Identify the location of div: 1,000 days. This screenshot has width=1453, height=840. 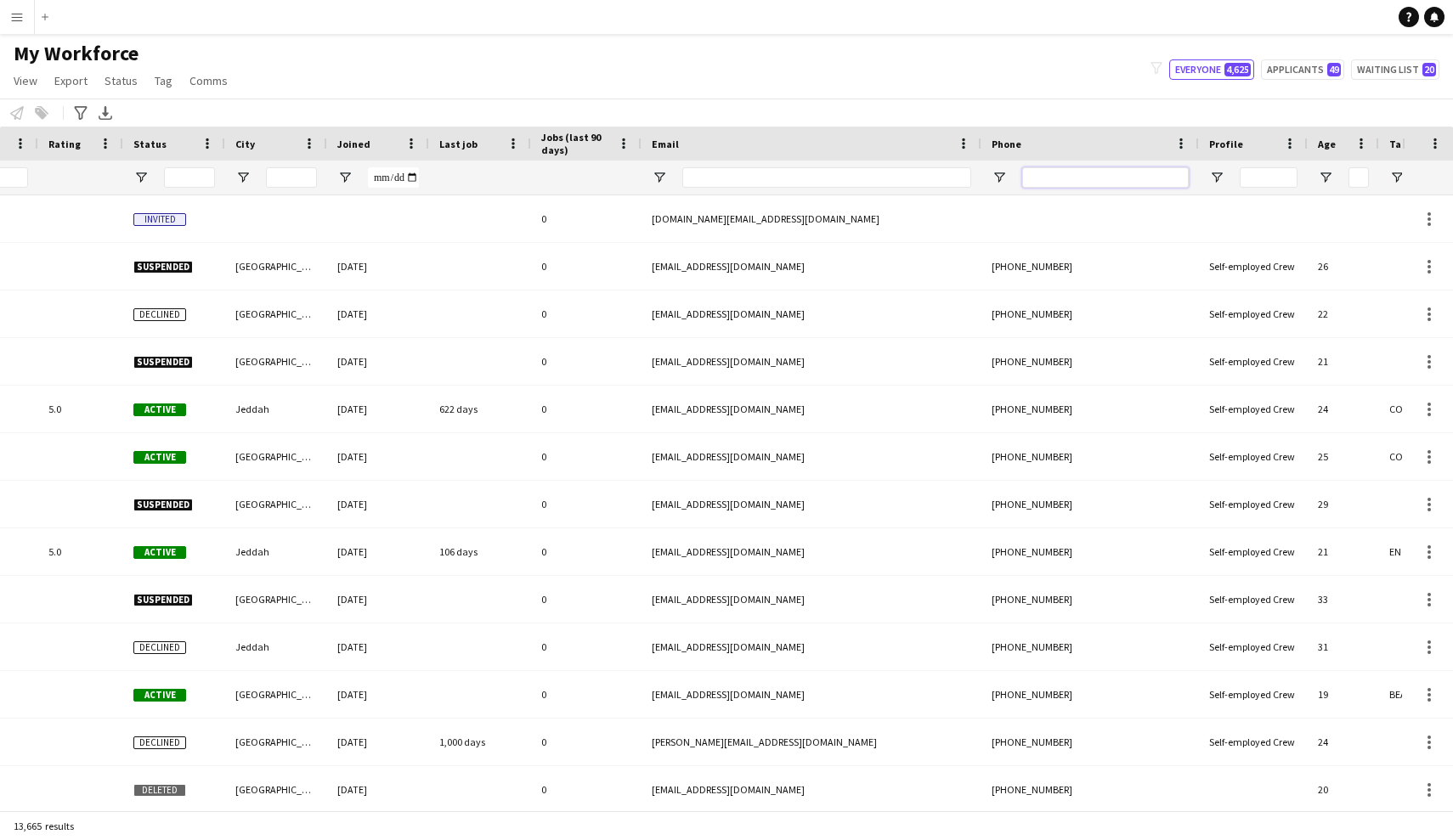
(480, 741).